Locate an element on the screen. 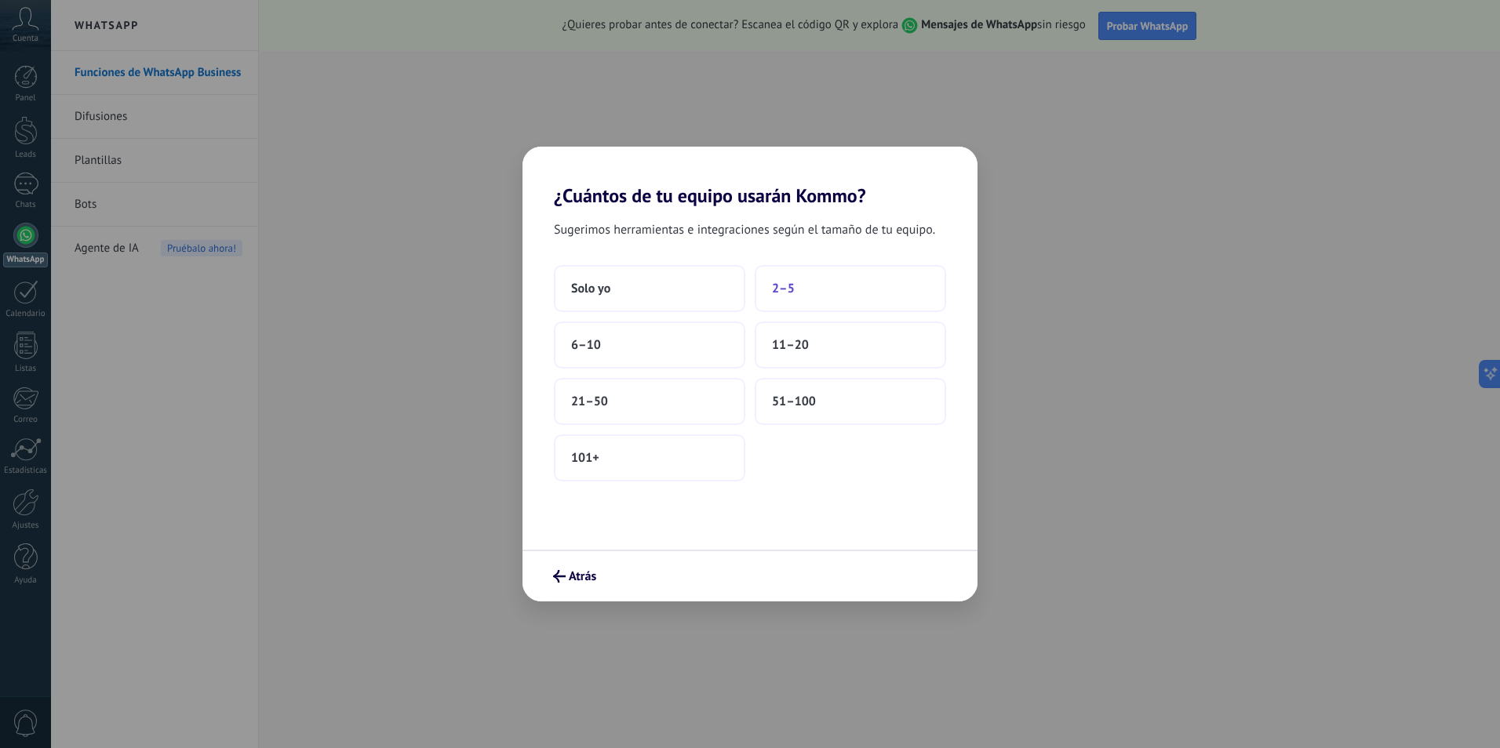 Image resolution: width=1500 pixels, height=748 pixels. button: 21–50 is located at coordinates (649, 402).